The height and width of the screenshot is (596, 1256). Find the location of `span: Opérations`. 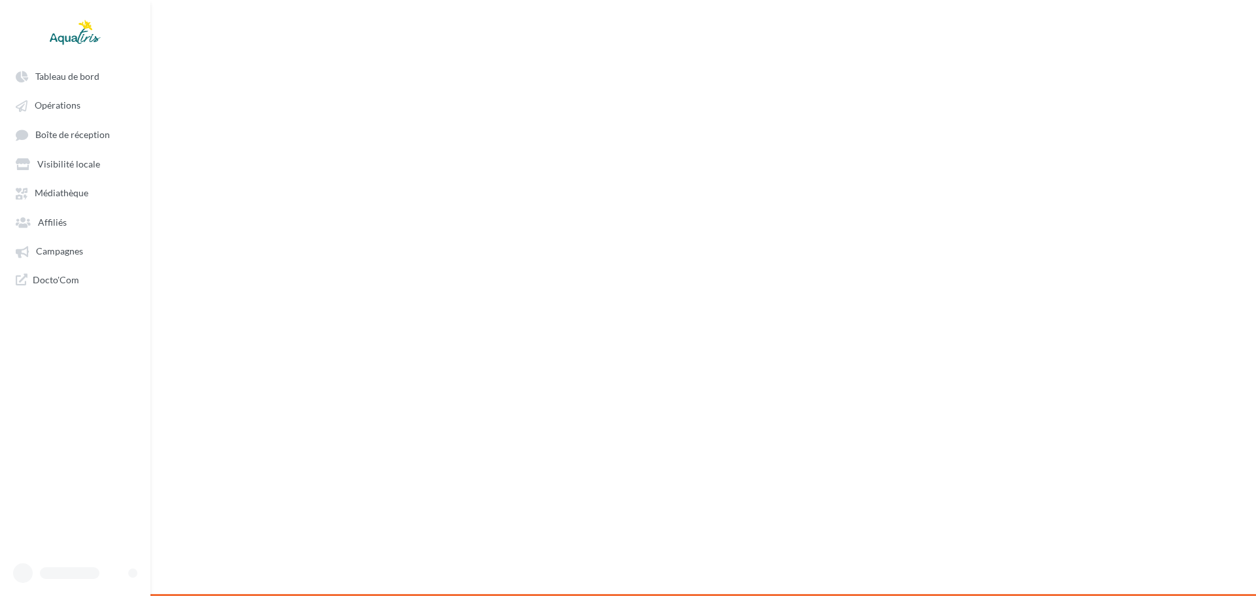

span: Opérations is located at coordinates (58, 105).